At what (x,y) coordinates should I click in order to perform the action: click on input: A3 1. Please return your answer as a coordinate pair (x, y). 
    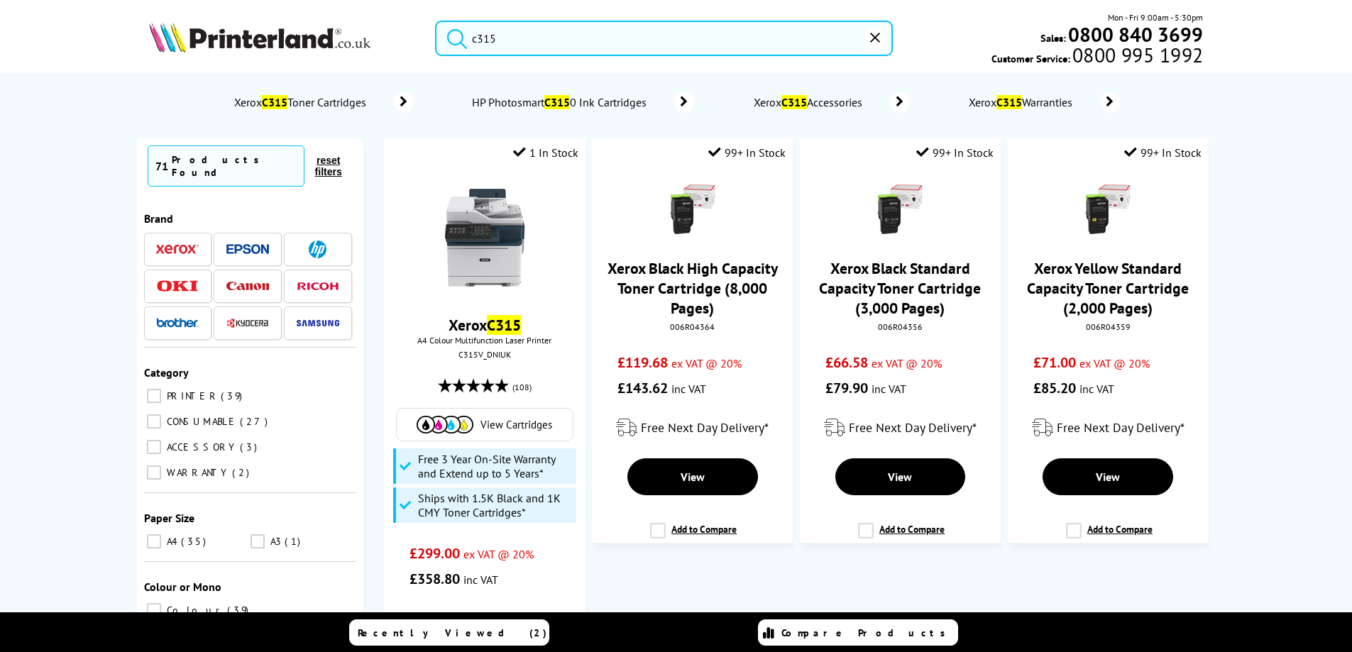
    Looking at the image, I should click on (258, 541).